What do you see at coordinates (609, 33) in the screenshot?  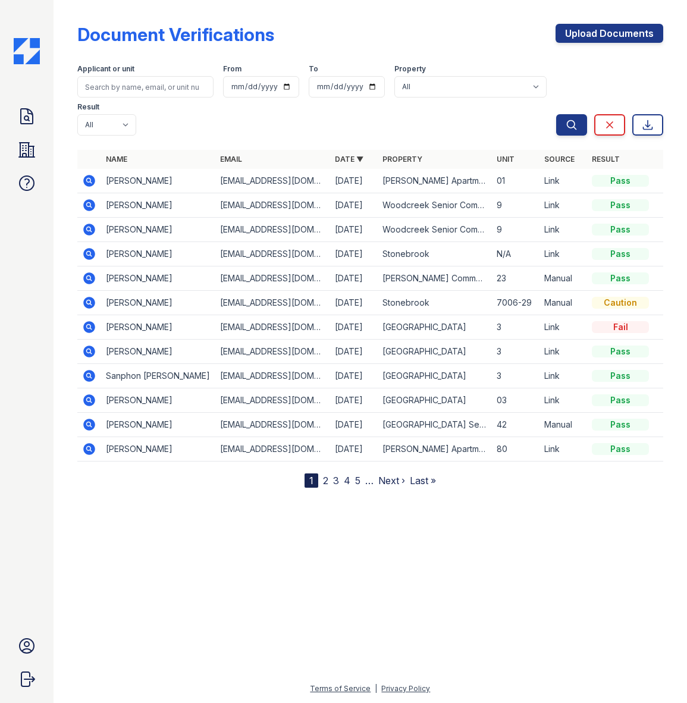 I see `a: Upload Documents` at bounding box center [609, 33].